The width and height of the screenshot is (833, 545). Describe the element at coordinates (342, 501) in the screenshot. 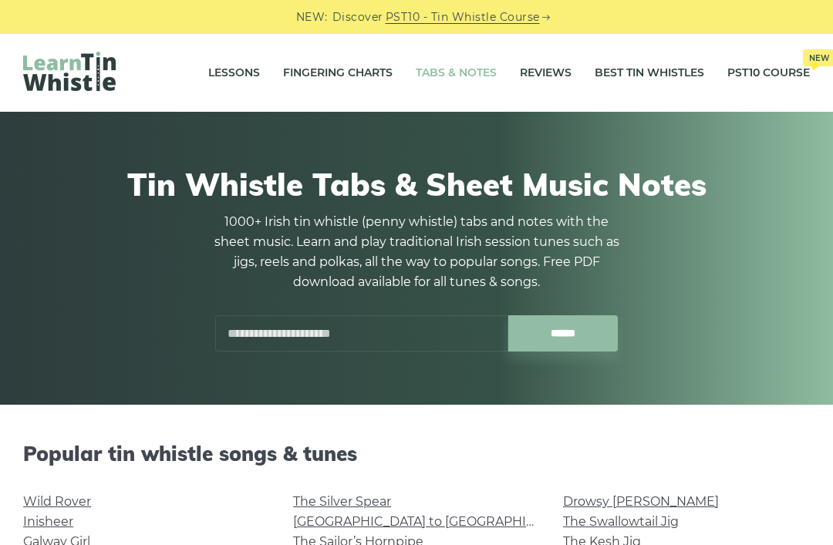

I see `a: The Silver Spear` at that location.